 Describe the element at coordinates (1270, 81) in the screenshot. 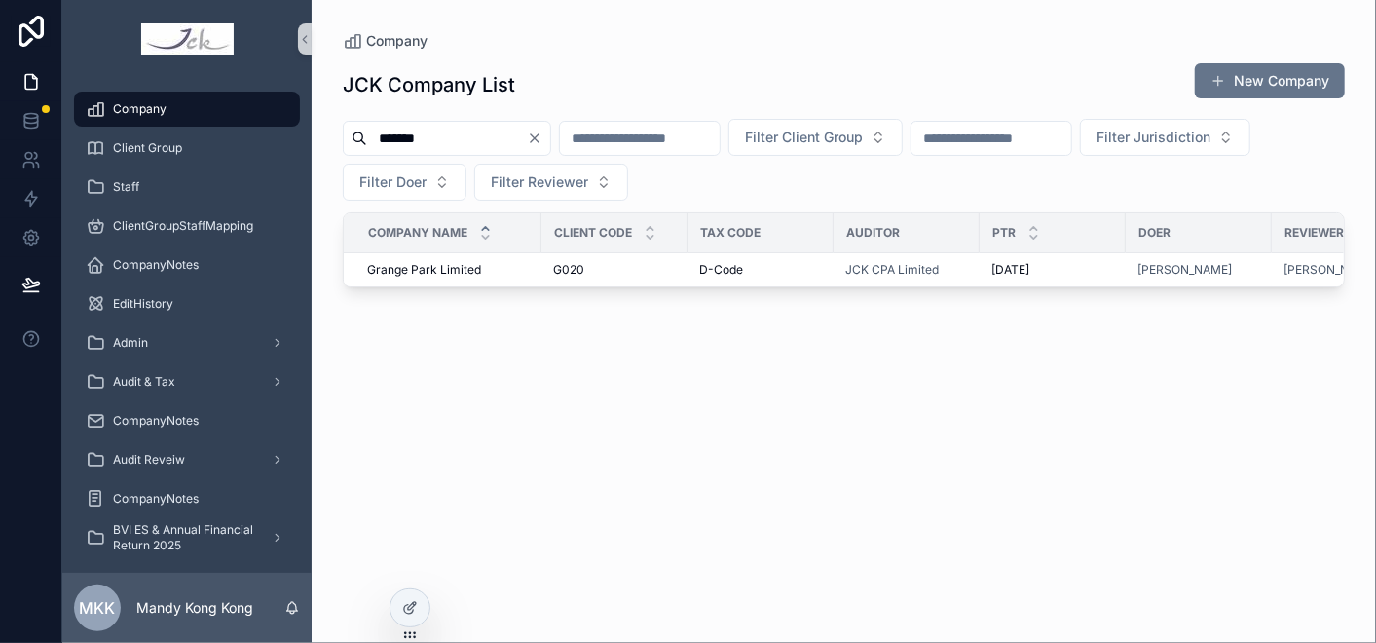

I see `button: New Company` at that location.